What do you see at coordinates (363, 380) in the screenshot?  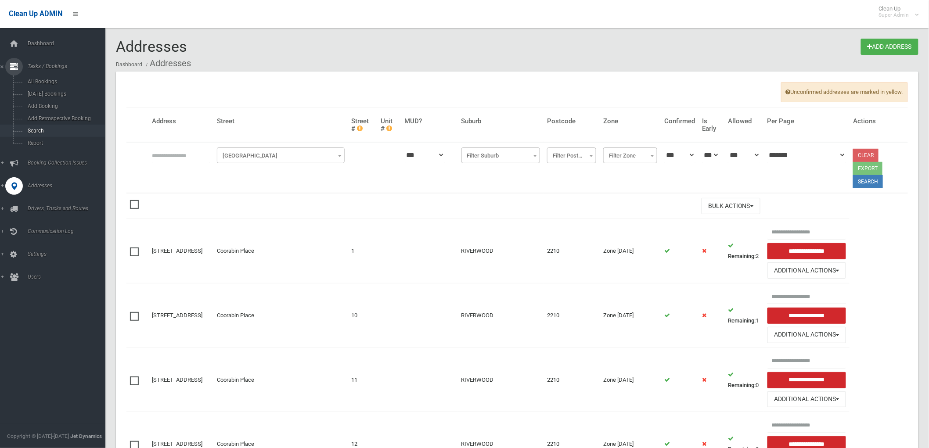 I see `td: 11` at bounding box center [363, 380].